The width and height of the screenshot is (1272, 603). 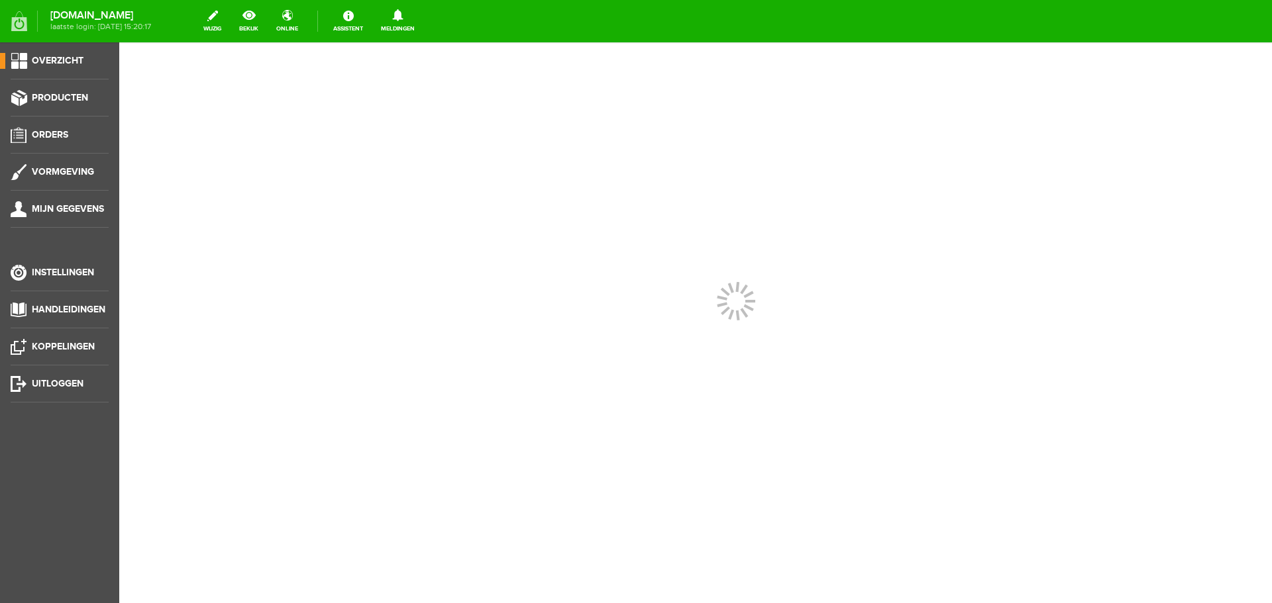 What do you see at coordinates (248, 21) in the screenshot?
I see `a: bekijk` at bounding box center [248, 21].